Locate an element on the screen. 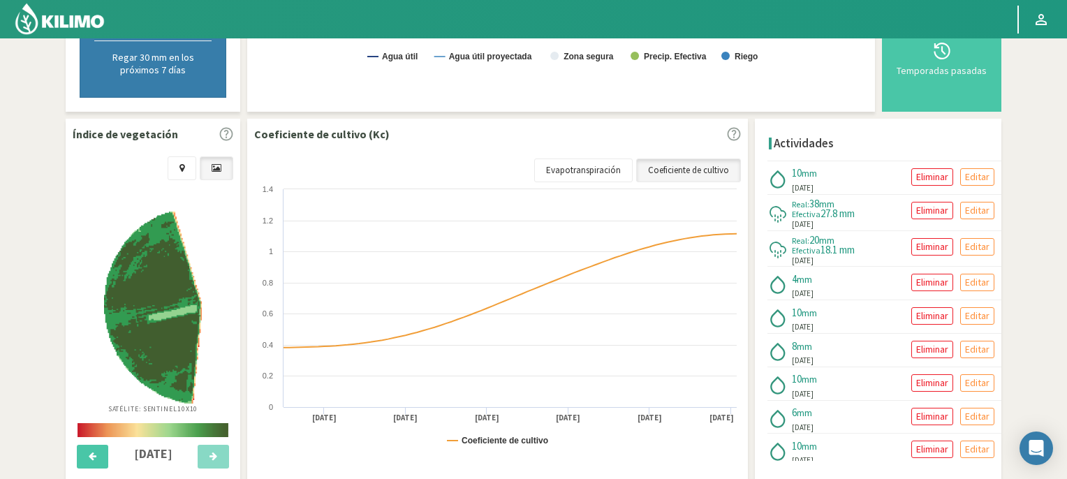 The width and height of the screenshot is (1067, 479). div: Temporadas pasadas is located at coordinates (941, 71).